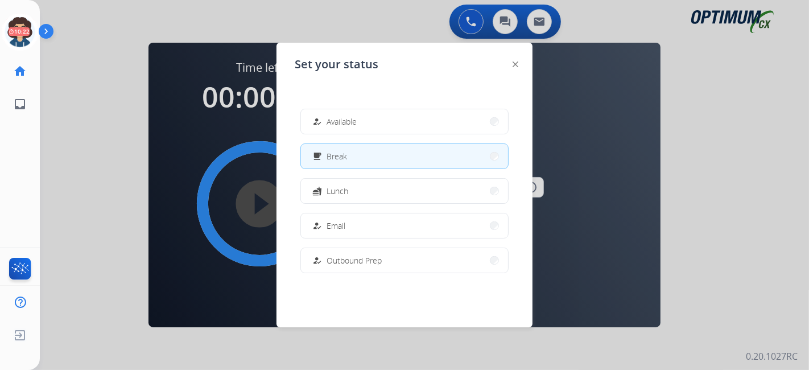  I want to click on mat-icon: fastfood, so click(317, 191).